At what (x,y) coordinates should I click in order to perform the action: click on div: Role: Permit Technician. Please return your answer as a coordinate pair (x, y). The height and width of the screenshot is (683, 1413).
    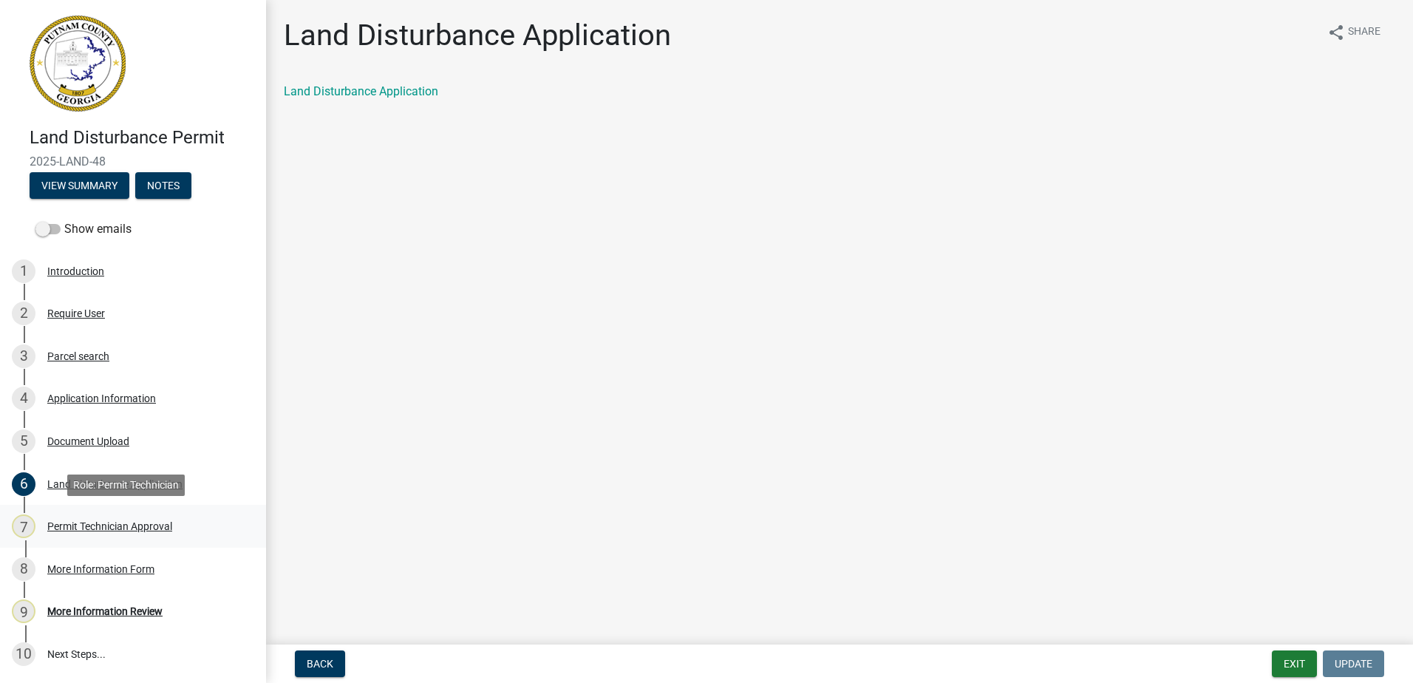
    Looking at the image, I should click on (126, 485).